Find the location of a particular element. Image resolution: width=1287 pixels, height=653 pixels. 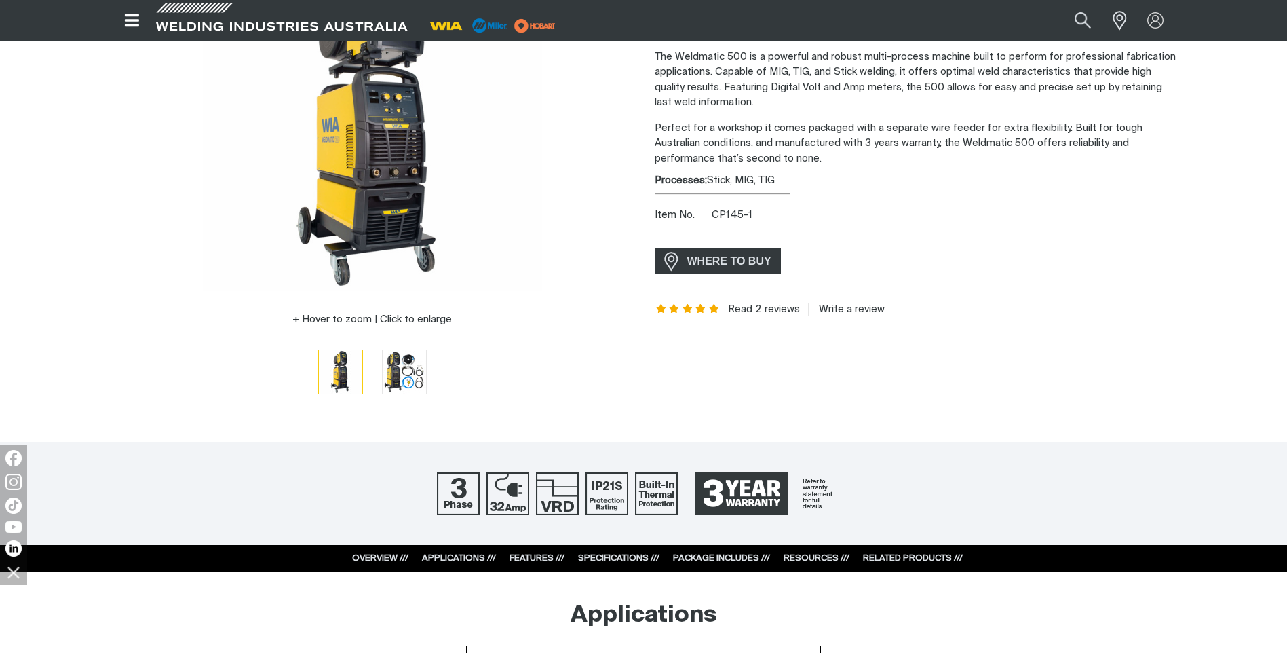

img: Instagram is located at coordinates (14, 482).